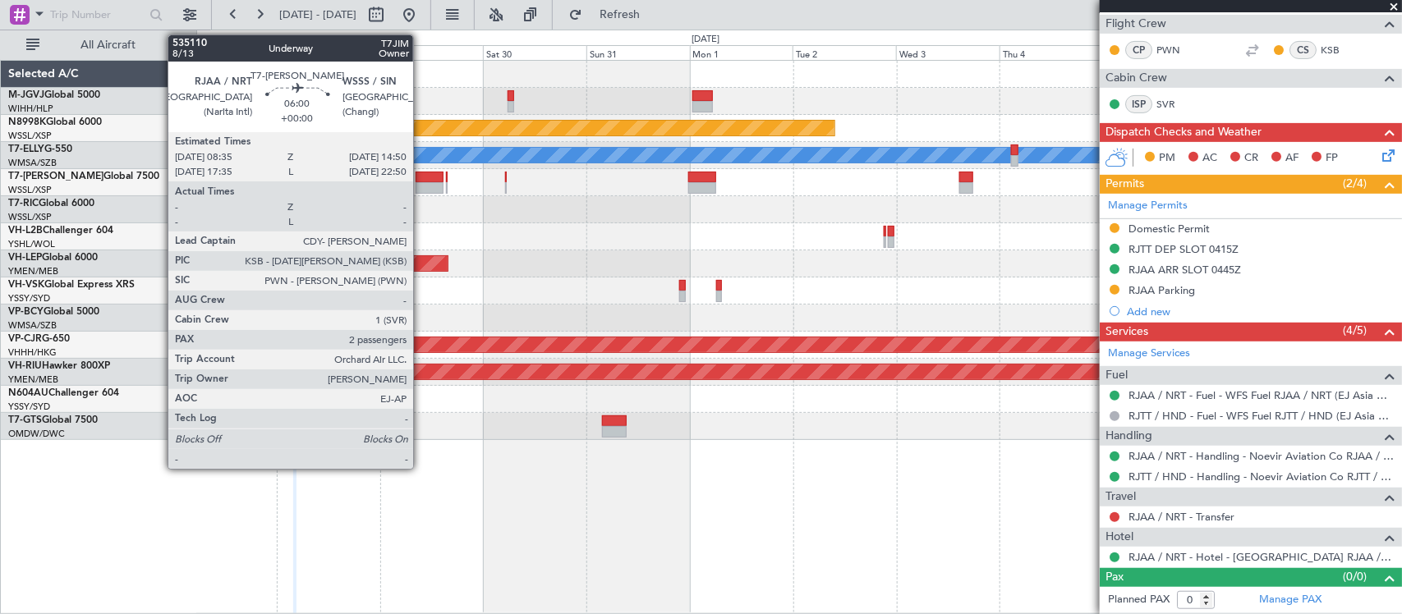 The image size is (1402, 614). I want to click on span: VH-RIU, so click(25, 366).